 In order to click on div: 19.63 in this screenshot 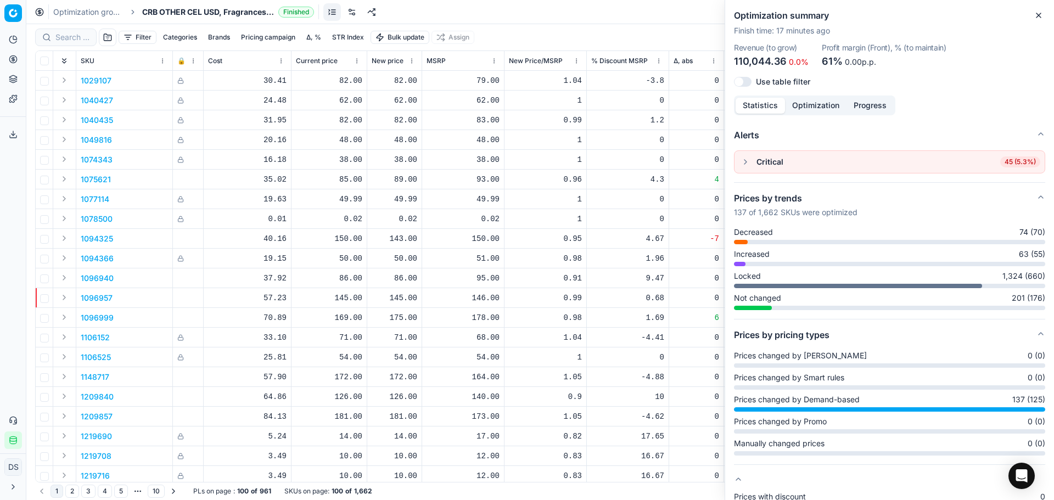, I will do `click(247, 199)`.